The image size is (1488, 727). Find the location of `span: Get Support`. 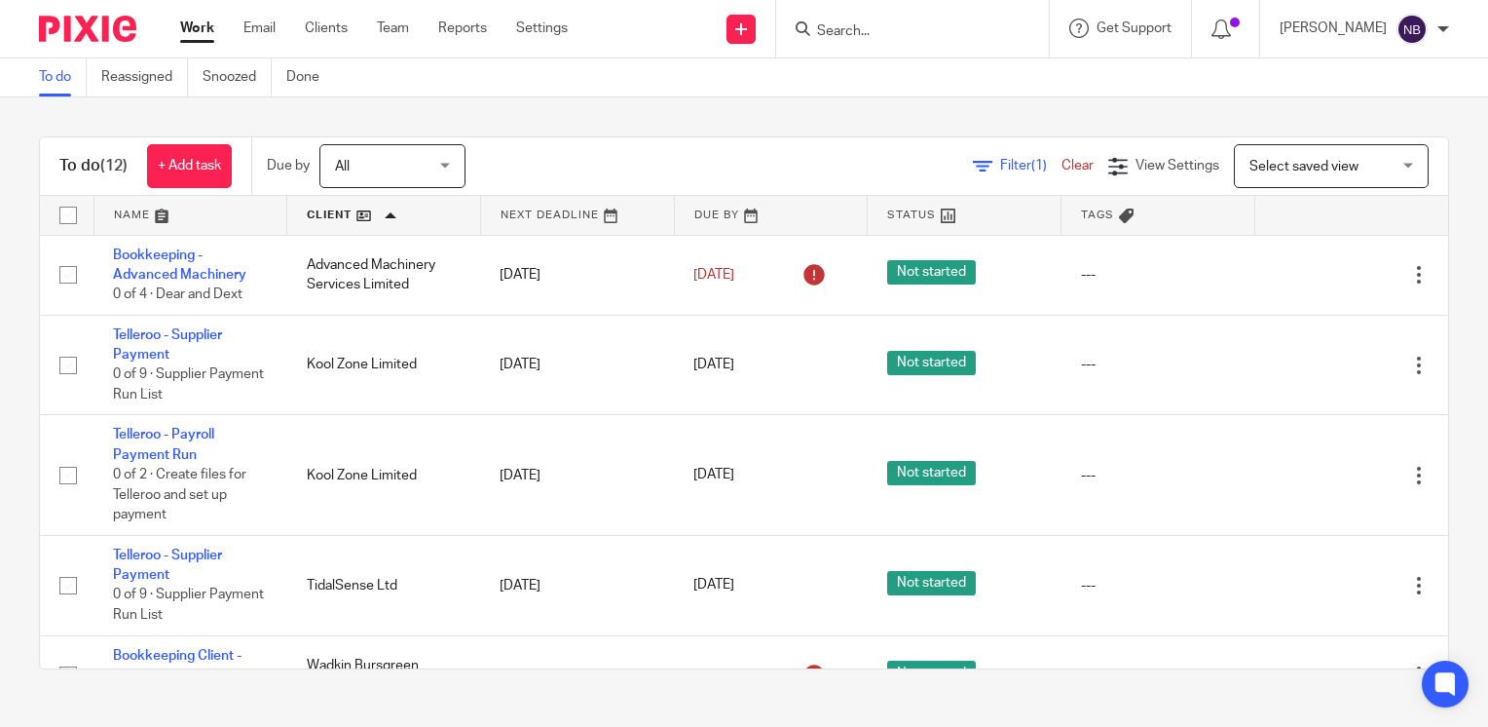

span: Get Support is located at coordinates (1134, 28).